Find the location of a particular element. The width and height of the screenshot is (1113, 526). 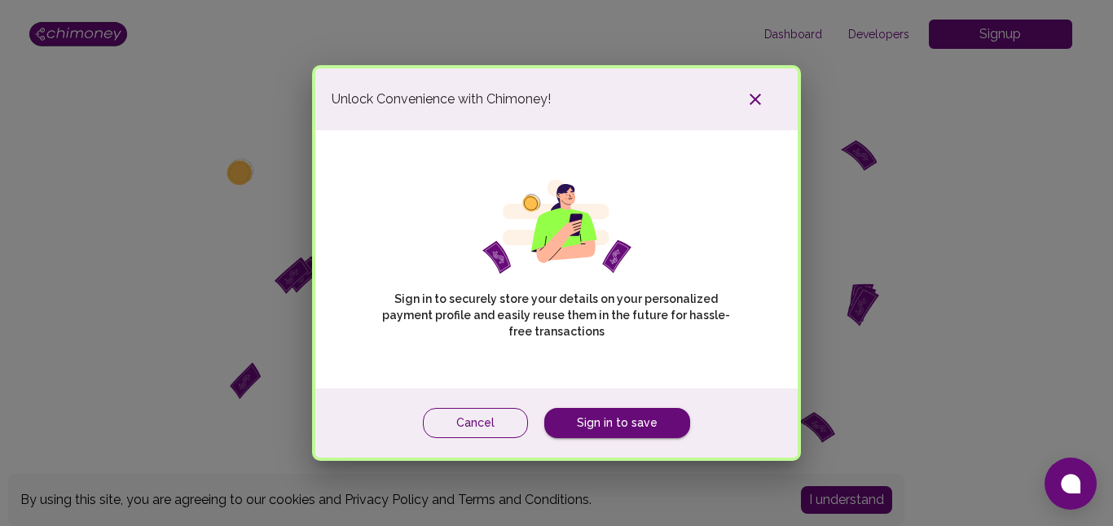

a: Sign in to save is located at coordinates (617, 423).